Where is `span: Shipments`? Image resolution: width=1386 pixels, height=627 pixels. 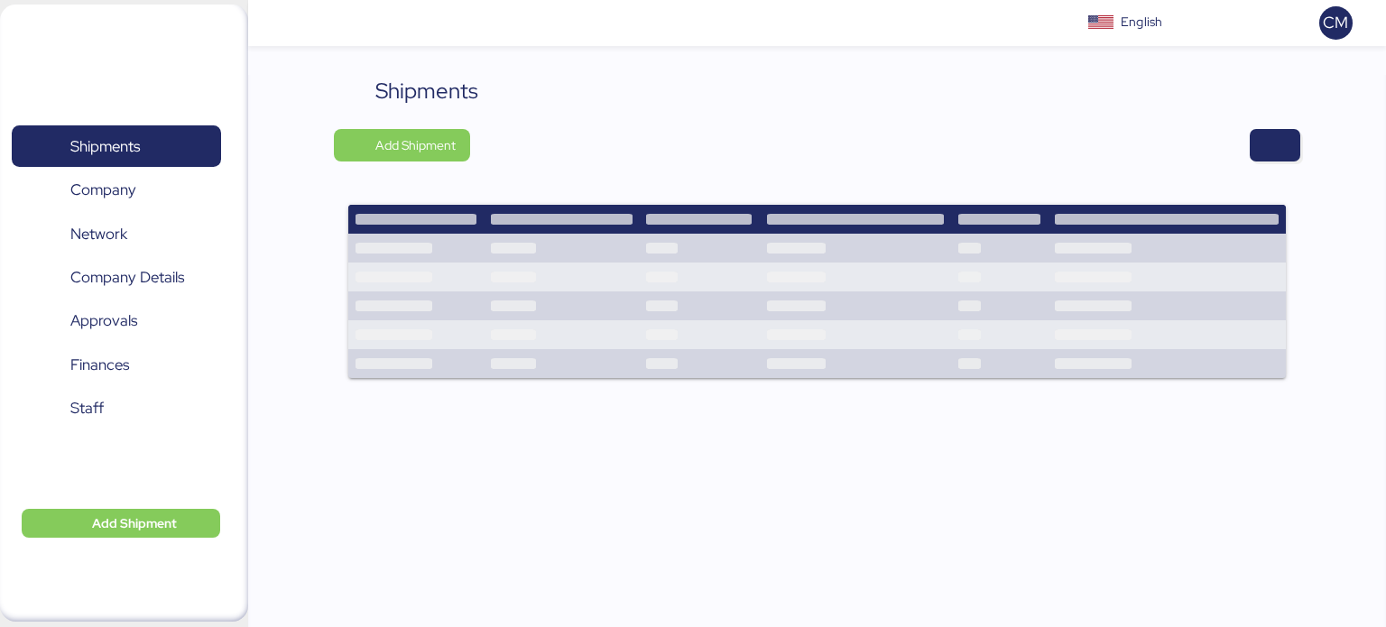
span: Shipments is located at coordinates (105, 146).